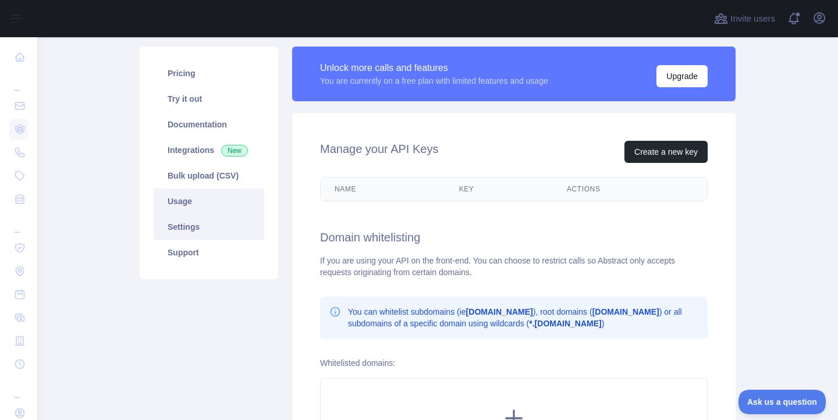  Describe the element at coordinates (383, 189) in the screenshot. I see `th: Name` at that location.